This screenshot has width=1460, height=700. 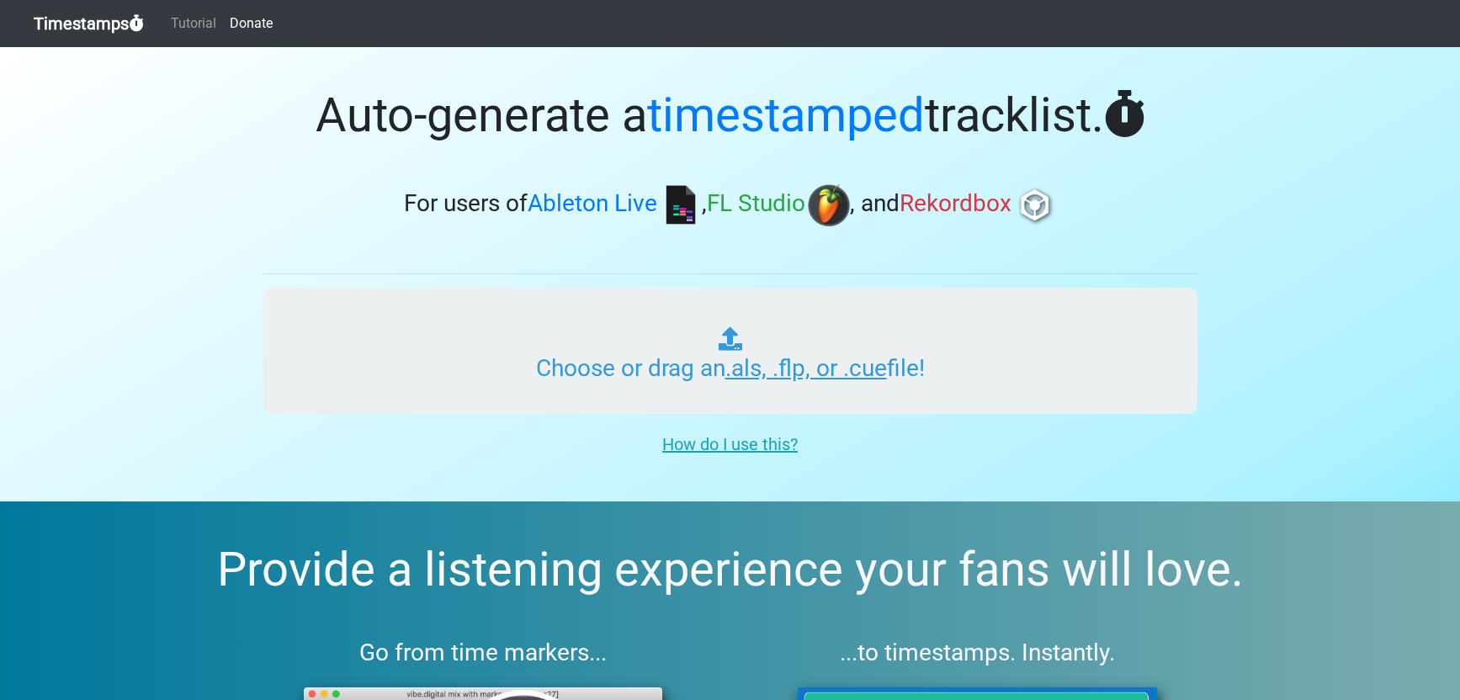 What do you see at coordinates (730, 570) in the screenshot?
I see `h2: Provide a listening experience your fans will love.` at bounding box center [730, 570].